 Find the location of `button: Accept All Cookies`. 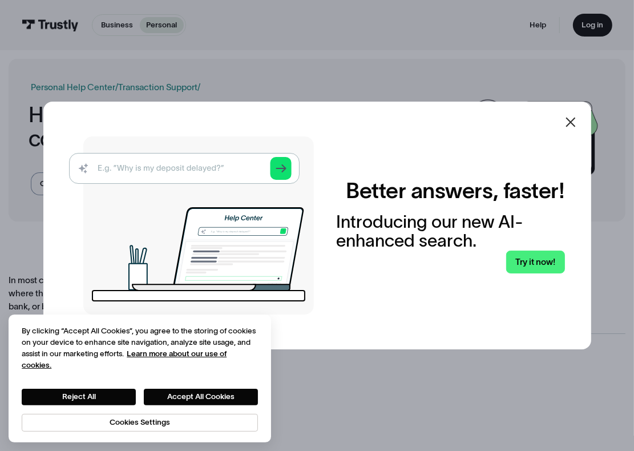

button: Accept All Cookies is located at coordinates (201, 396).